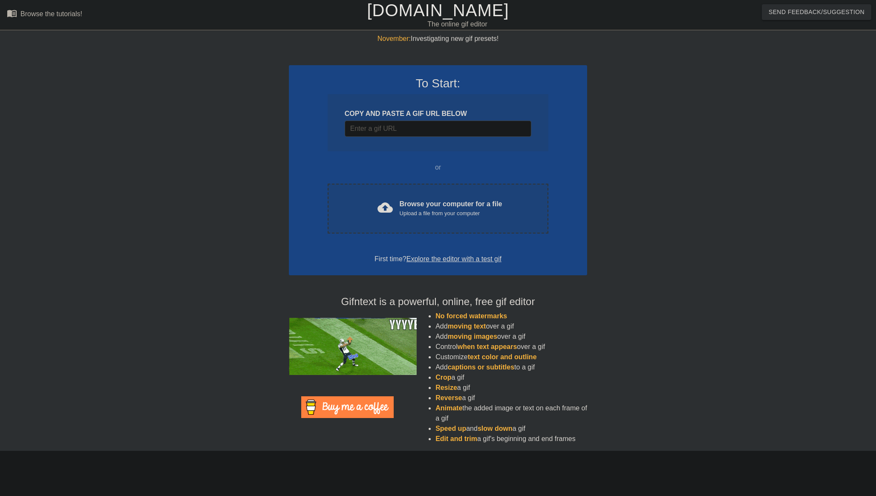 This screenshot has width=876, height=496. I want to click on img: Buy Me A Coffee, so click(347, 407).